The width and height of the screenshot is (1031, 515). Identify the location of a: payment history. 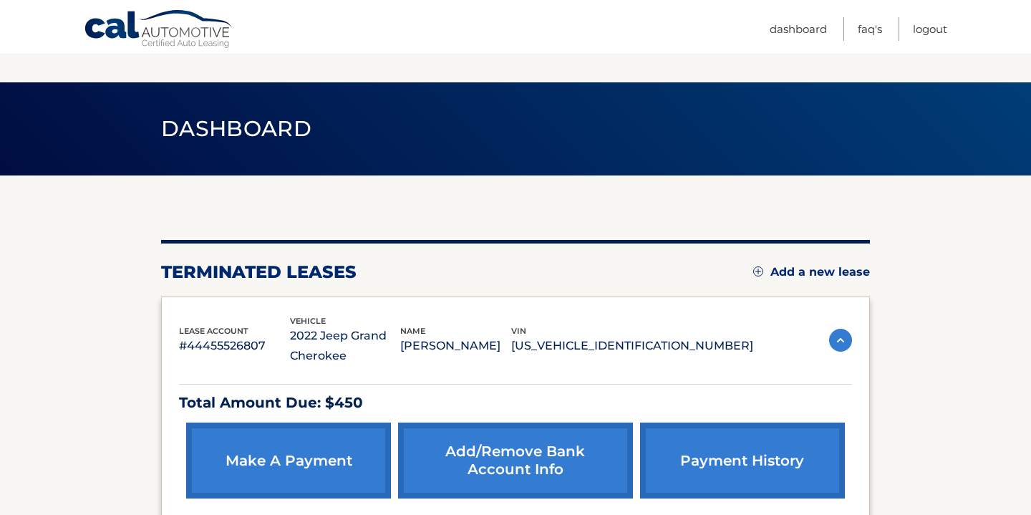
(742, 460).